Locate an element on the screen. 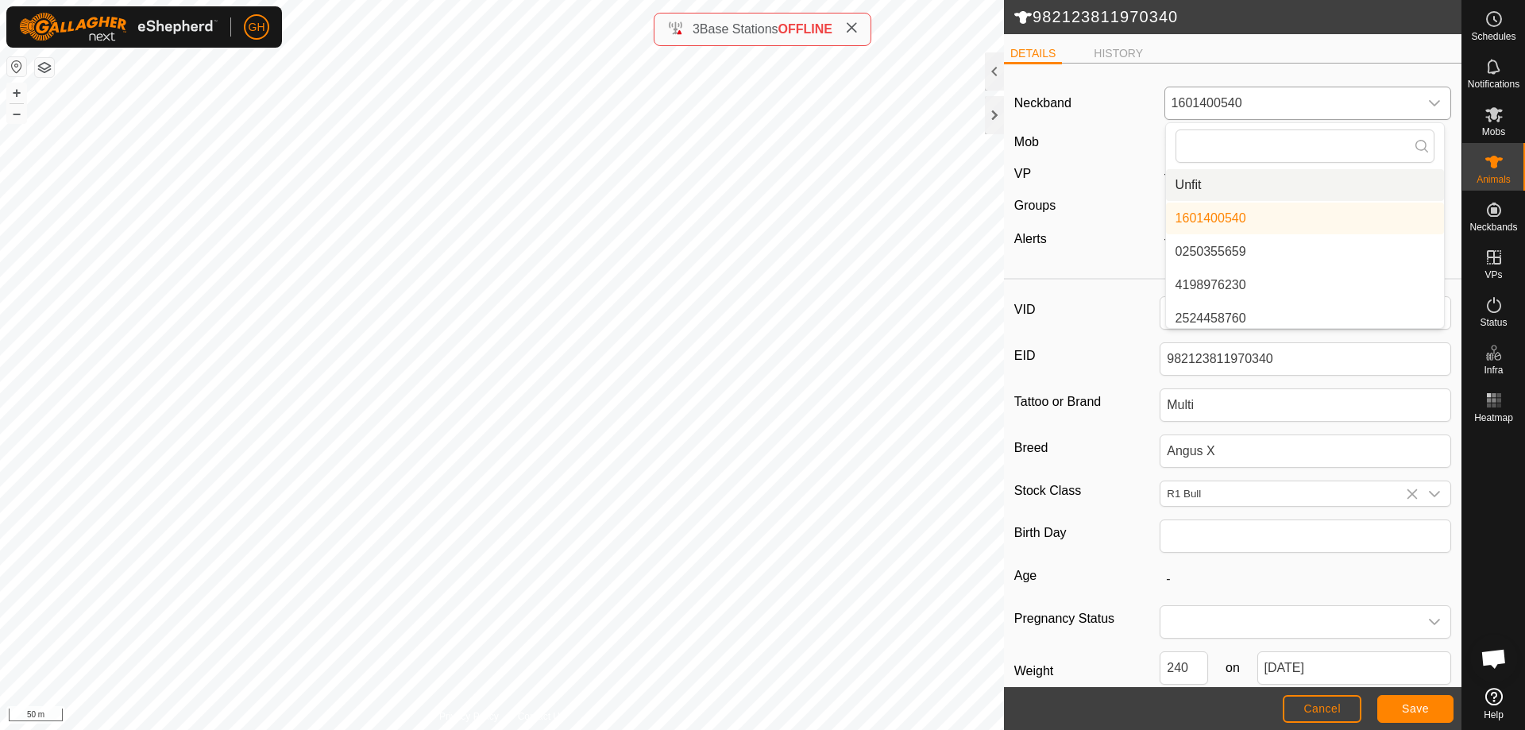 The image size is (1525, 730). div: Open chat is located at coordinates (1494, 658).